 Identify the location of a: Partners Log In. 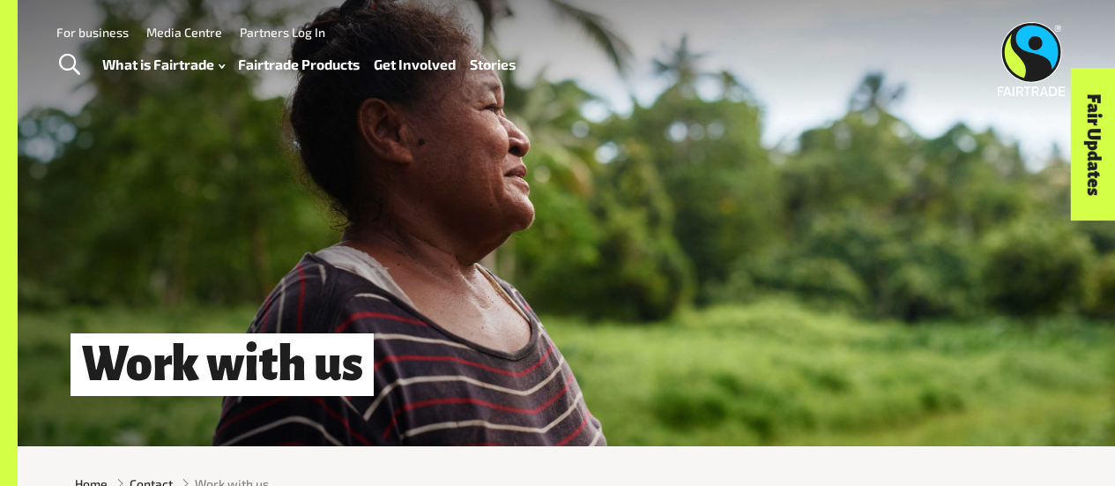
(282, 32).